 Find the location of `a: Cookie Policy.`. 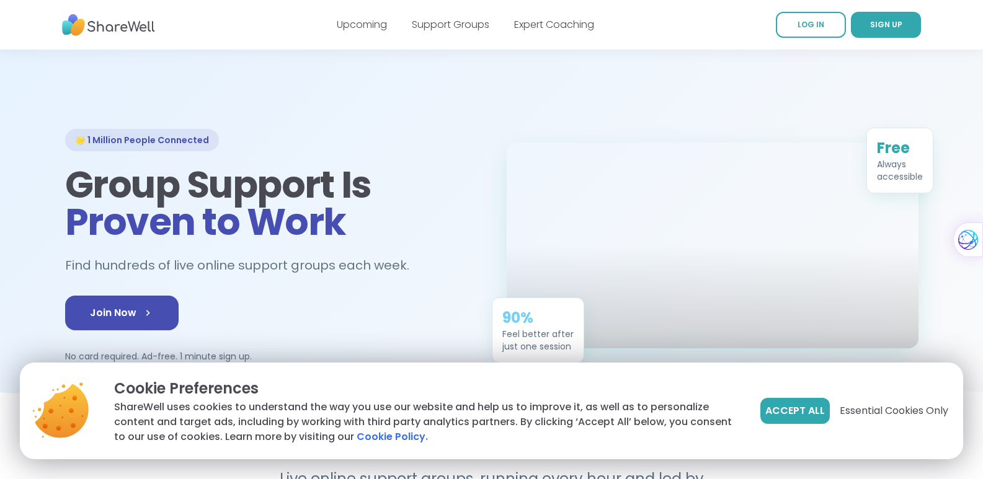

a: Cookie Policy. is located at coordinates (392, 437).